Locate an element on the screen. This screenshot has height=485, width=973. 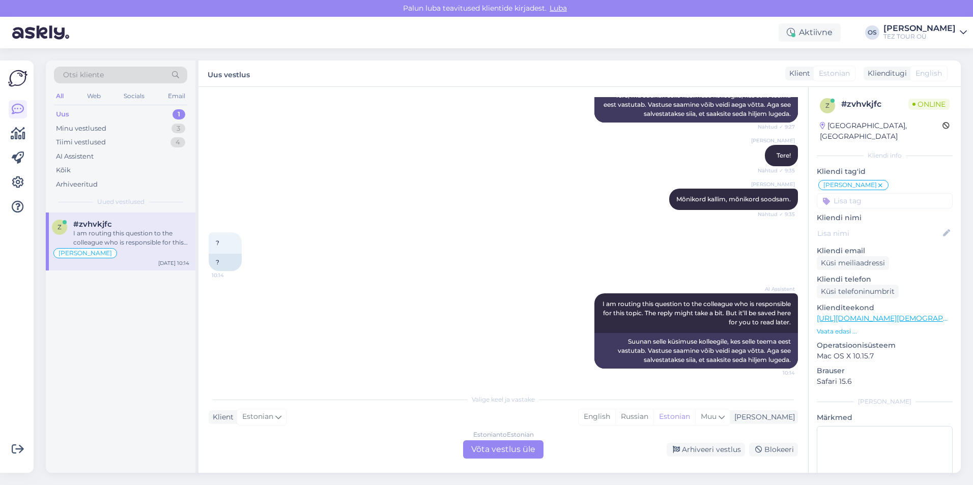
p: Kliendi telefon is located at coordinates (884, 279).